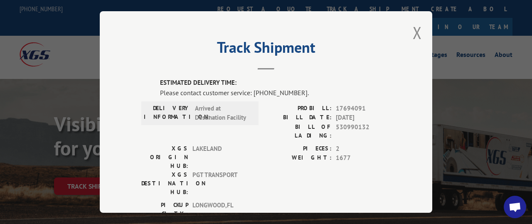  What do you see at coordinates (165, 210) in the screenshot?
I see `label: PICKUP CITY:` at bounding box center [165, 210].